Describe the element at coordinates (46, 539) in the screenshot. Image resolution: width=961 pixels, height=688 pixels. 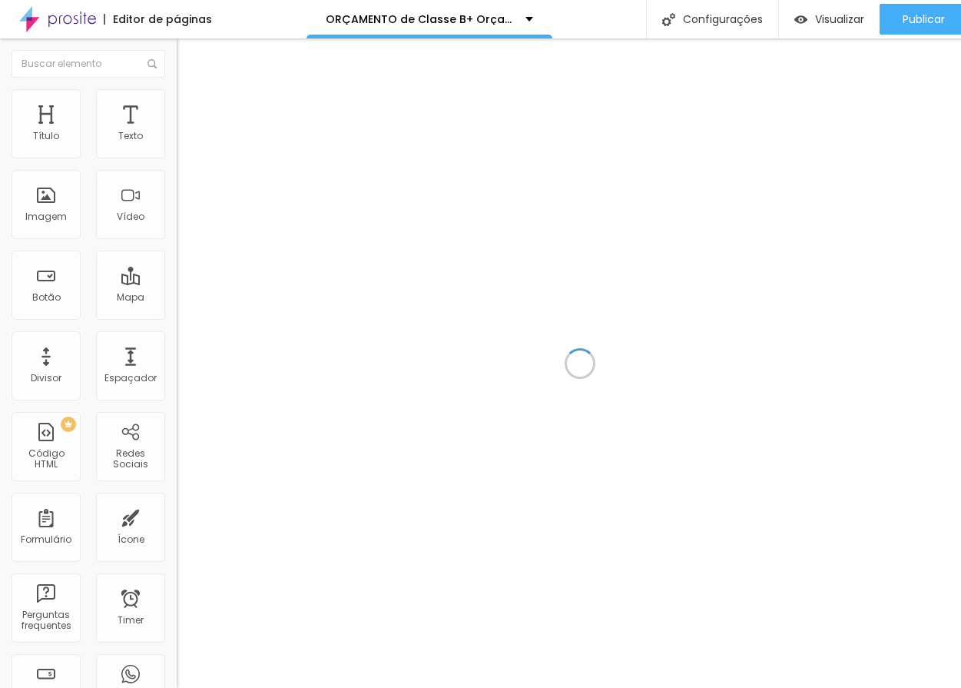
I see `div: Formulário` at that location.